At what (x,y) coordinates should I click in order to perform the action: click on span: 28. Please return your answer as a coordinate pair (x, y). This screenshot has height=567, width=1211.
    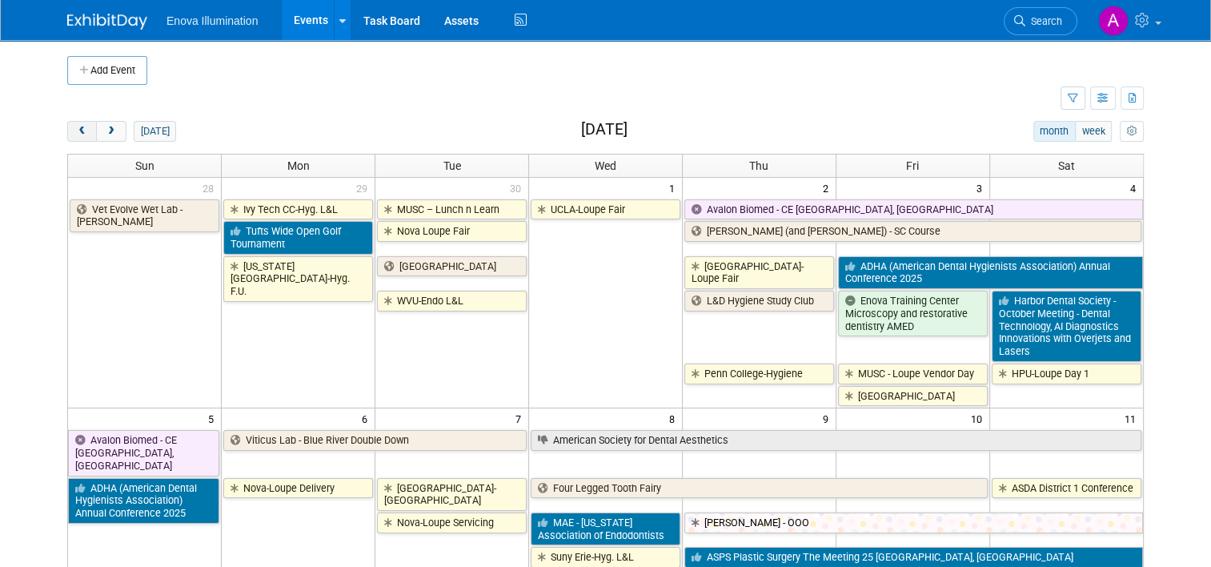
    Looking at the image, I should click on (211, 187).